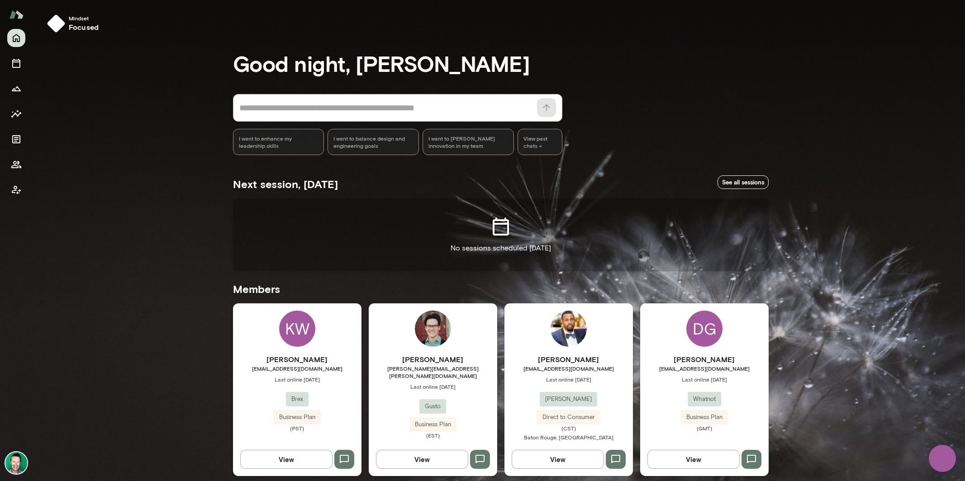 Image resolution: width=965 pixels, height=481 pixels. I want to click on div: KW, so click(297, 329).